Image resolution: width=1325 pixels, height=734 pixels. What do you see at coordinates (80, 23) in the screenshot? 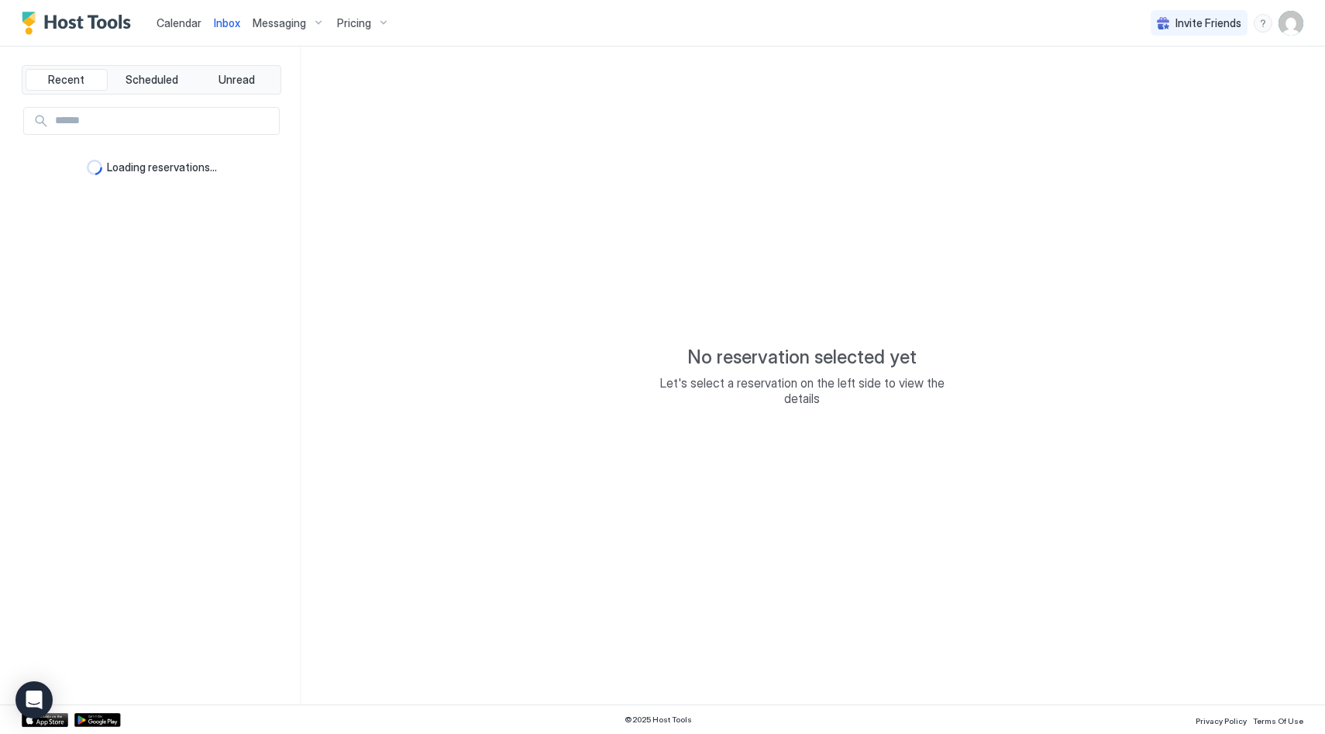
I see `a: Host Tools Logo` at bounding box center [80, 23].